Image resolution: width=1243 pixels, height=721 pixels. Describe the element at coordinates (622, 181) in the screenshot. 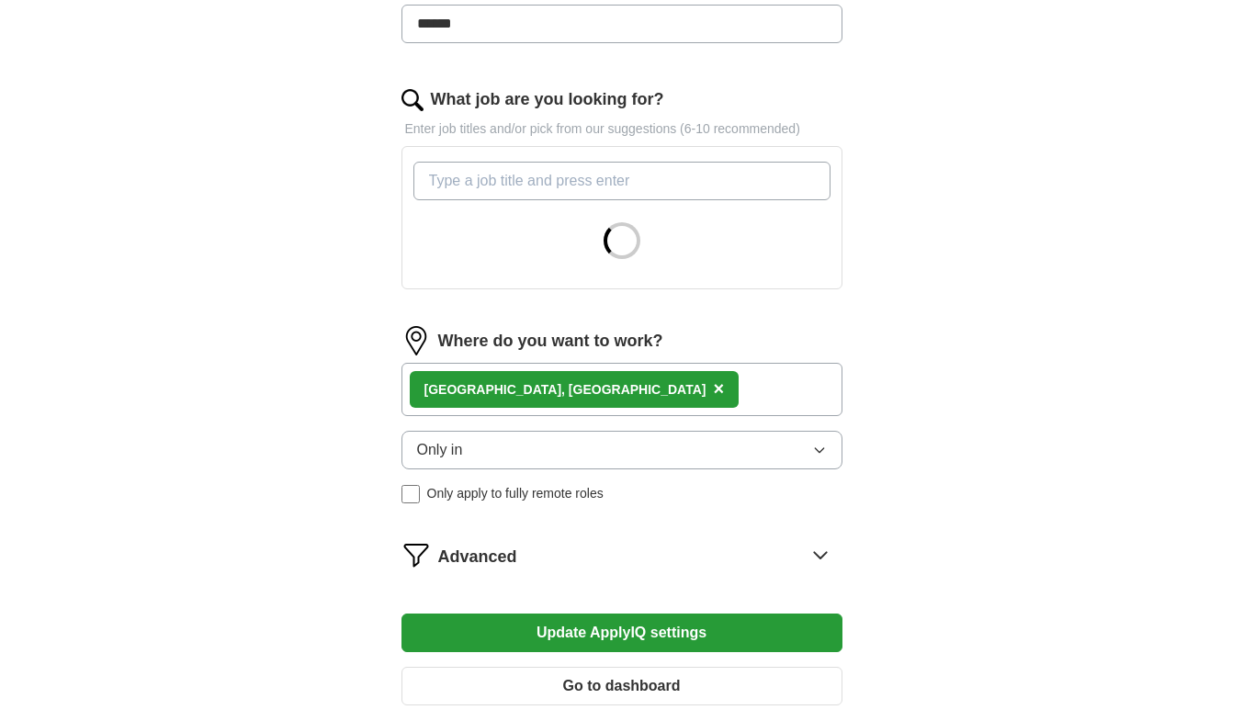

I see `input: Type a job title and press enter` at that location.